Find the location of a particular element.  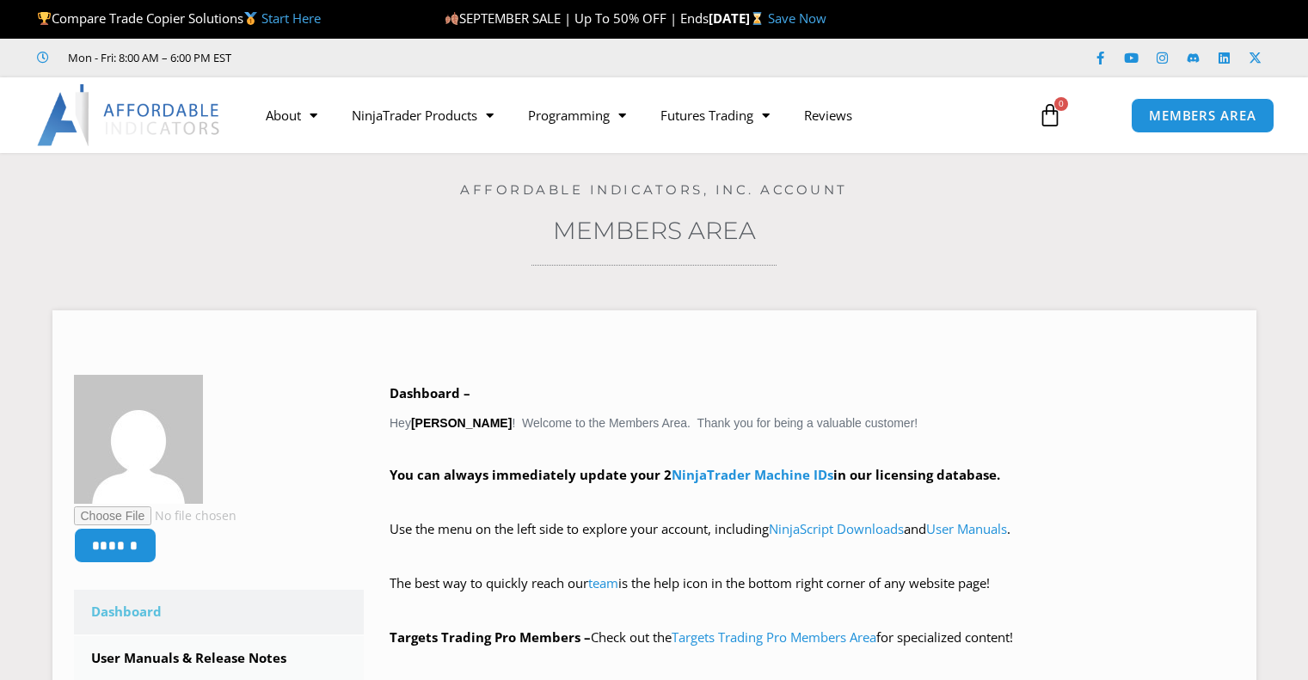

a: User Manuals is located at coordinates (967, 529).